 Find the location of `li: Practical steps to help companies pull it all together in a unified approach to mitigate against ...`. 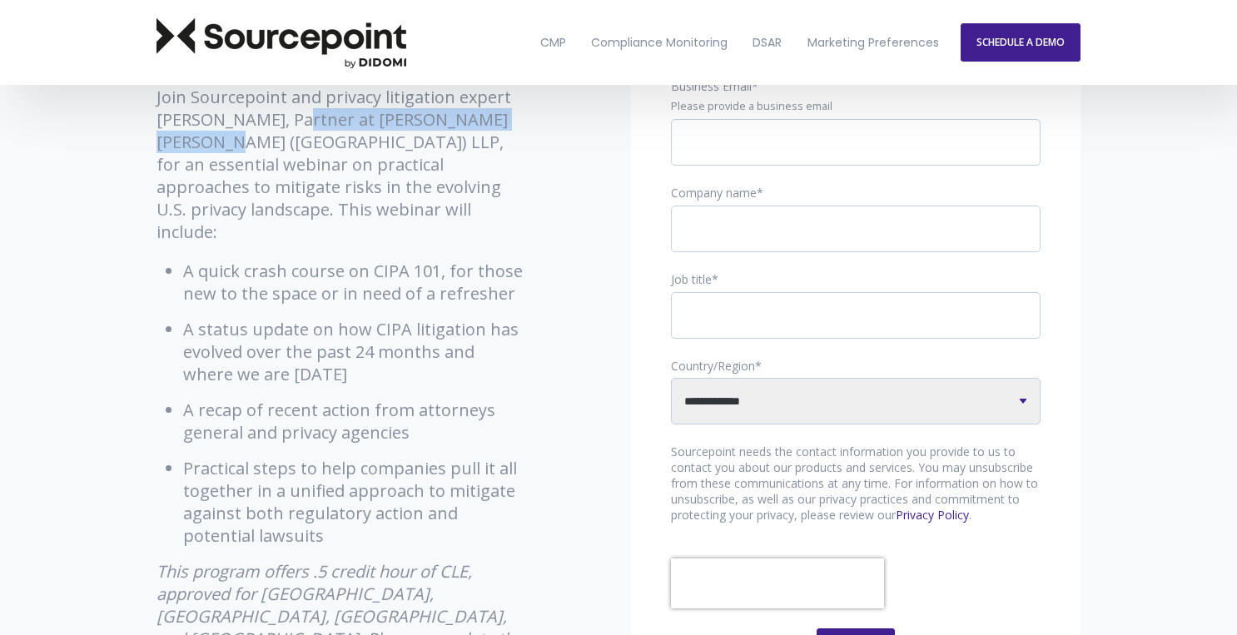

li: Practical steps to help companies pull it all together in a unified approach to mitigate against ... is located at coordinates (355, 502).